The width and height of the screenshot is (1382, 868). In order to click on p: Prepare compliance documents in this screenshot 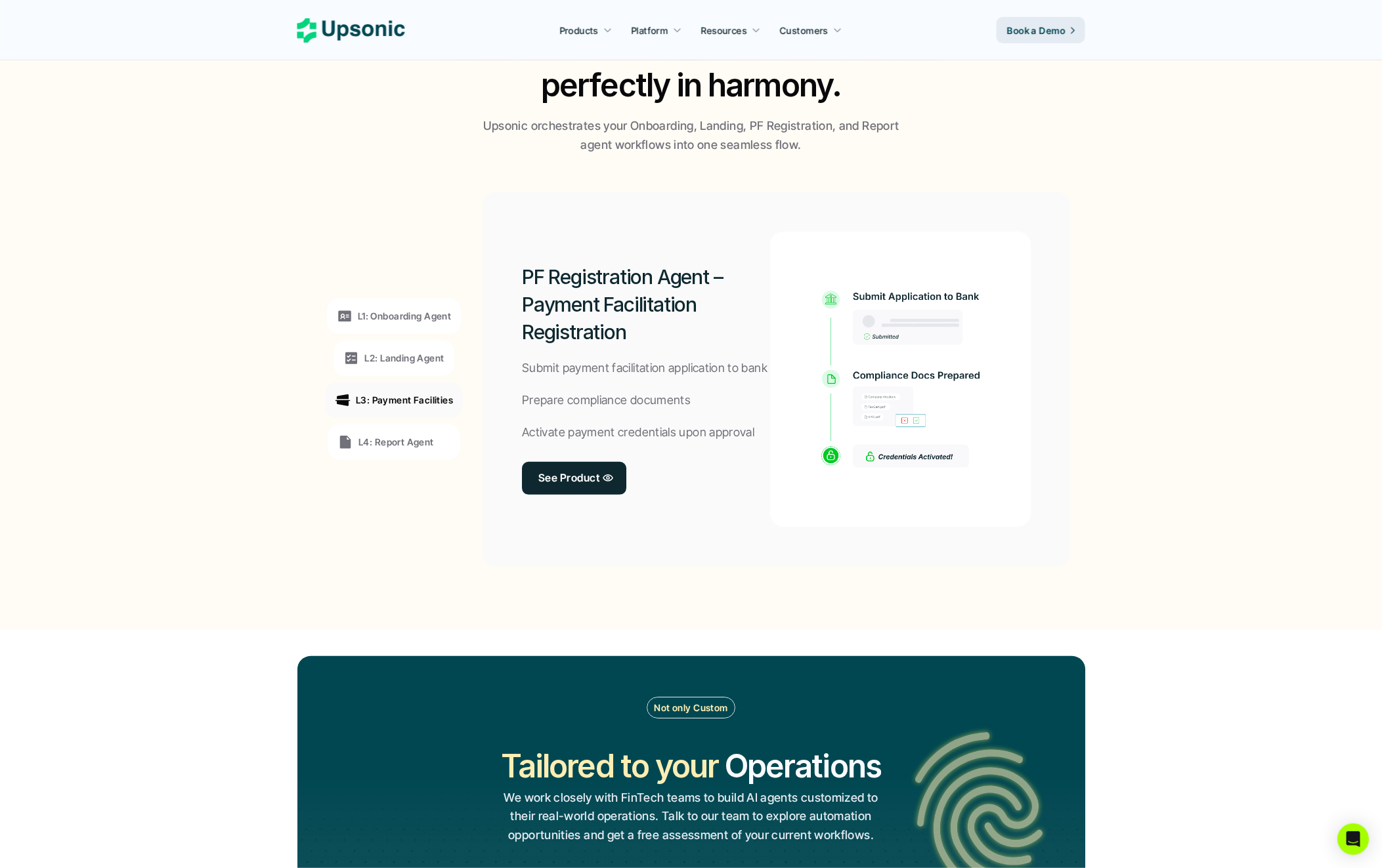, I will do `click(606, 400)`.